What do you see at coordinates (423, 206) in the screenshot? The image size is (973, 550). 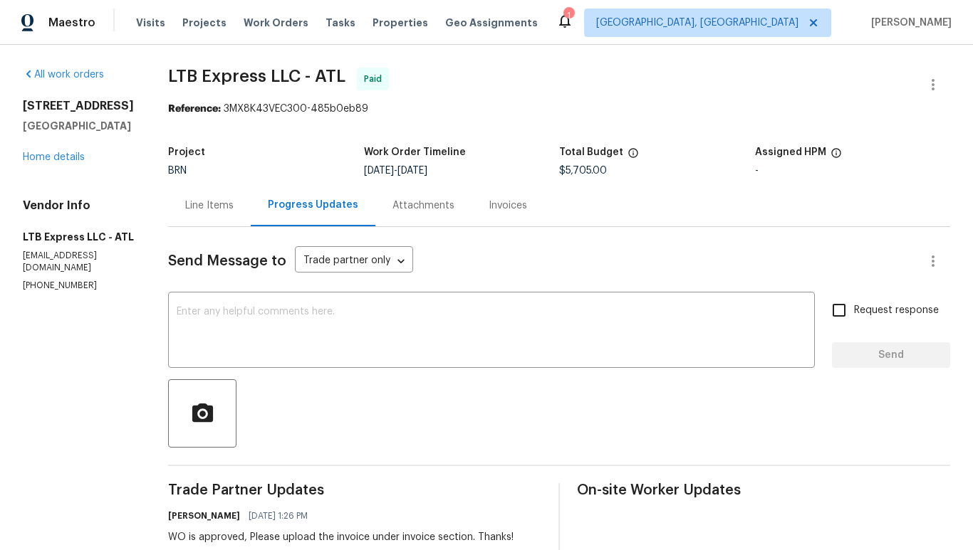 I see `div: Attachments` at bounding box center [423, 206].